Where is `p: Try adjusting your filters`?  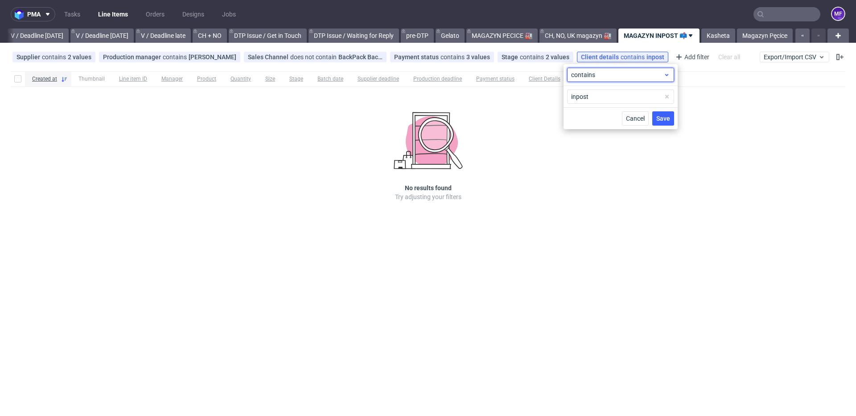 p: Try adjusting your filters is located at coordinates (428, 197).